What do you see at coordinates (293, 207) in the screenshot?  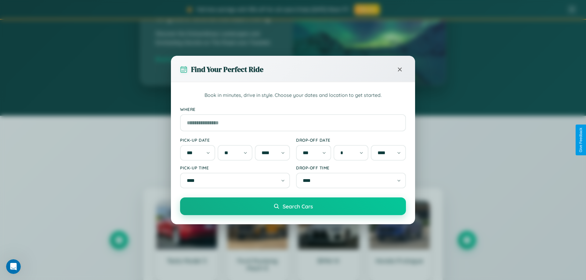 I see `button: Search Cars` at bounding box center [293, 207].